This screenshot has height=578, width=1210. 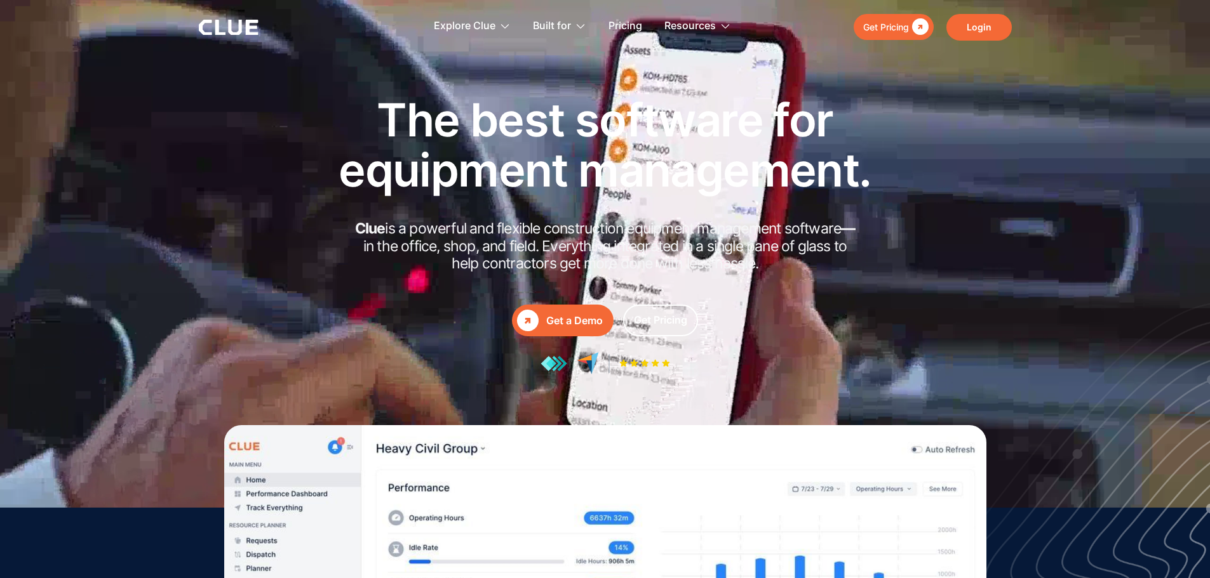 What do you see at coordinates (690, 26) in the screenshot?
I see `div: Resources` at bounding box center [690, 26].